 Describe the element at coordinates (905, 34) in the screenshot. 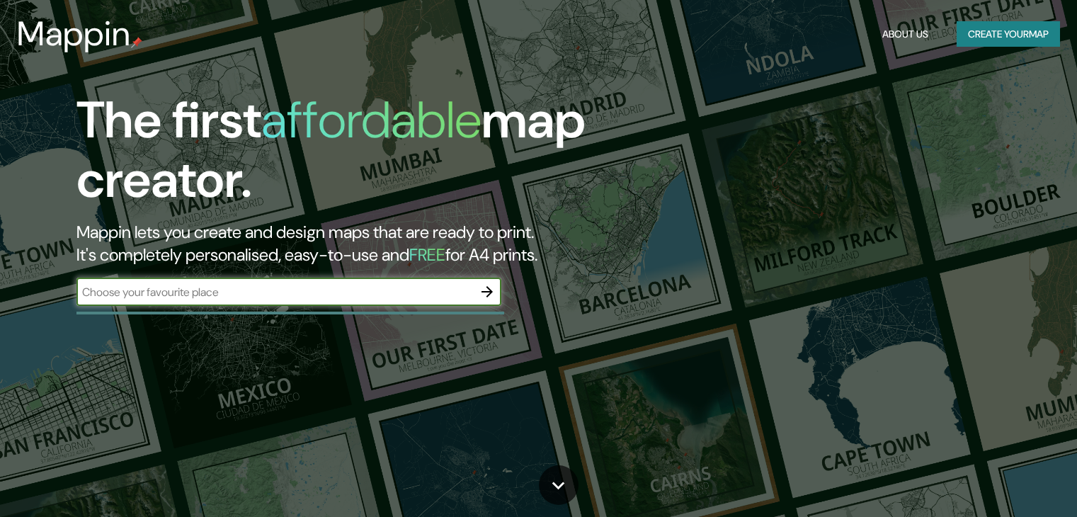

I see `button: About Us` at that location.